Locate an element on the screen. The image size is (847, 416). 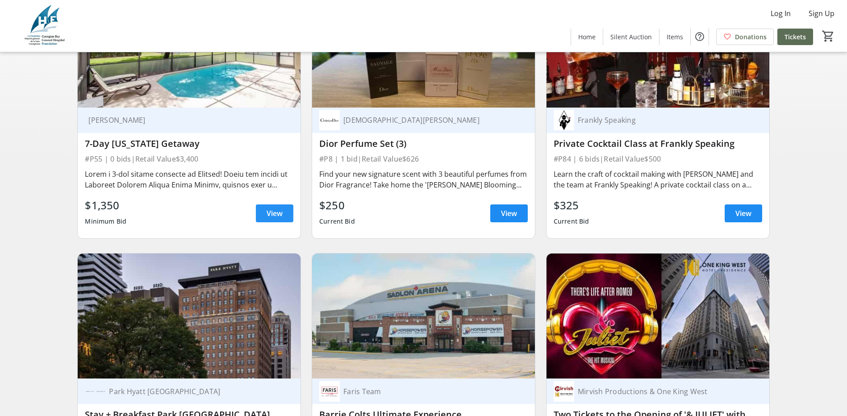
img: Park Hyatt Toronto is located at coordinates (95, 392).